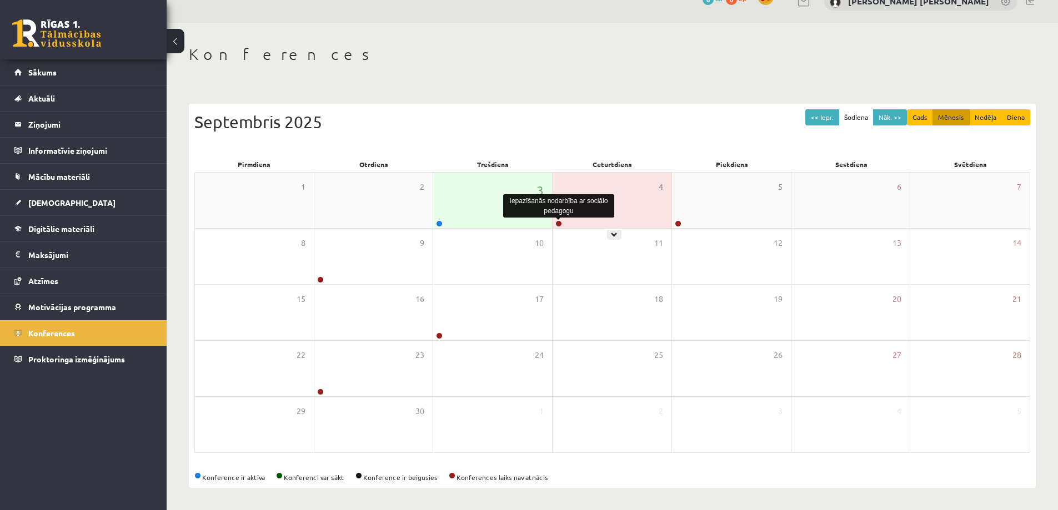 The image size is (1058, 510). I want to click on span: 17, so click(539, 299).